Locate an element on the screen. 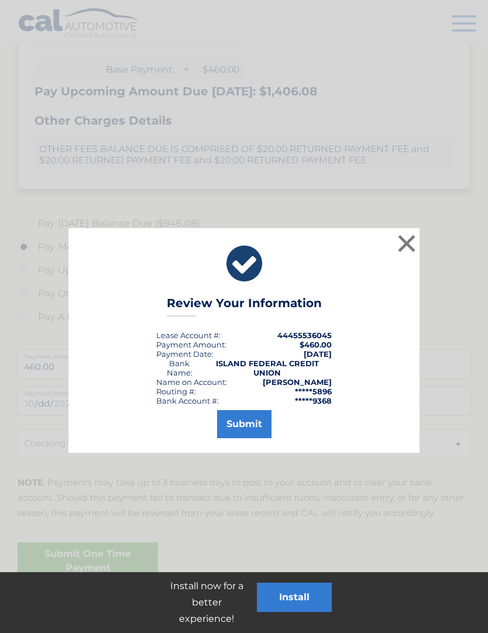 The height and width of the screenshot is (633, 488). strong: ISLAND FEDERAL CREDIT UNION is located at coordinates (267, 368).